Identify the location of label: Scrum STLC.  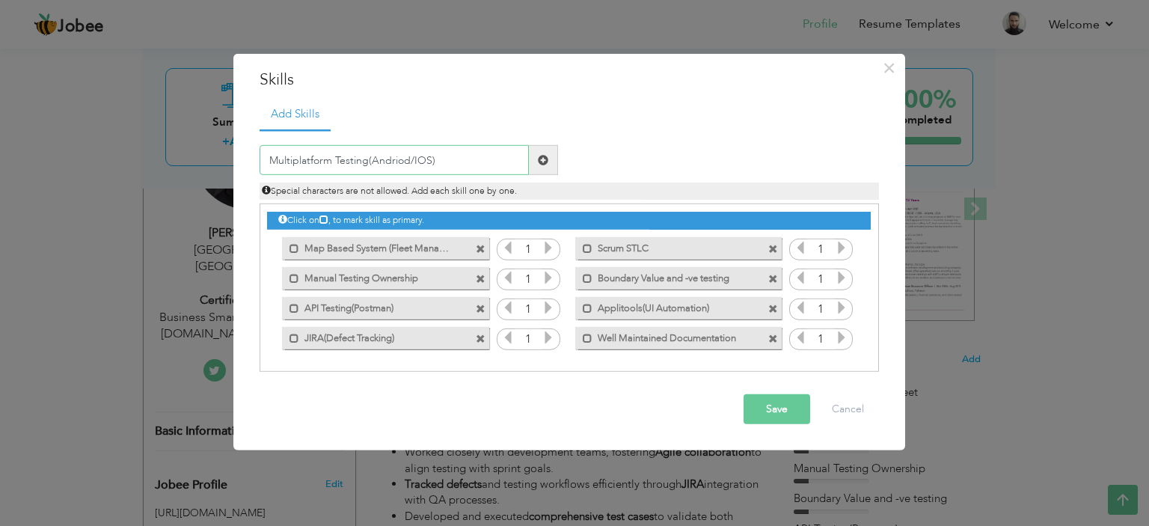
(668, 245).